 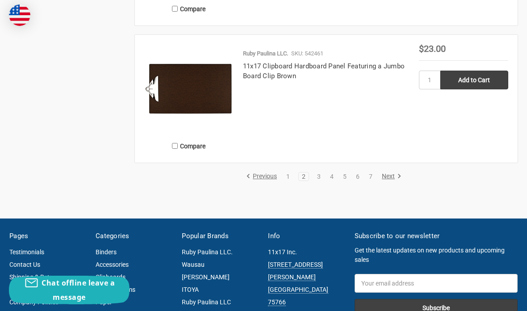 I want to click on a: ITOYA, so click(x=190, y=289).